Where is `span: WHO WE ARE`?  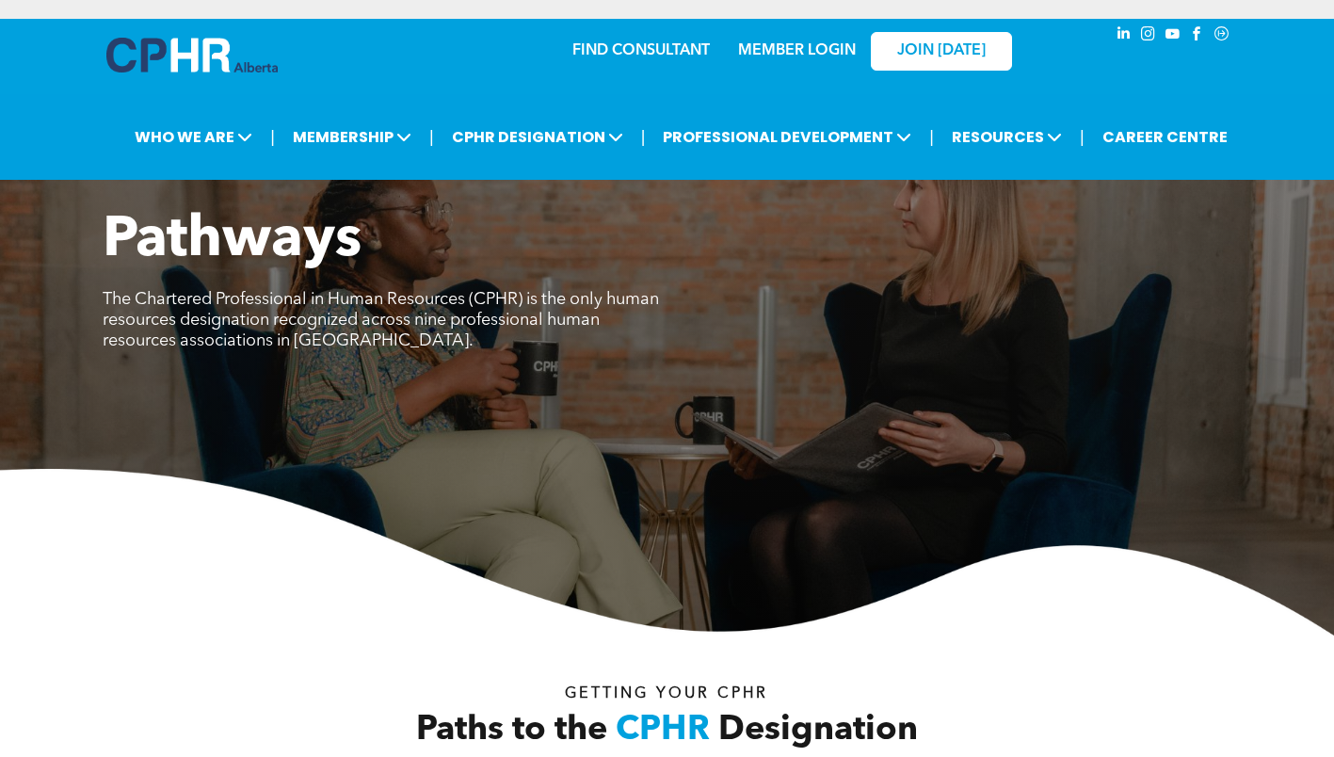
span: WHO WE ARE is located at coordinates (193, 137).